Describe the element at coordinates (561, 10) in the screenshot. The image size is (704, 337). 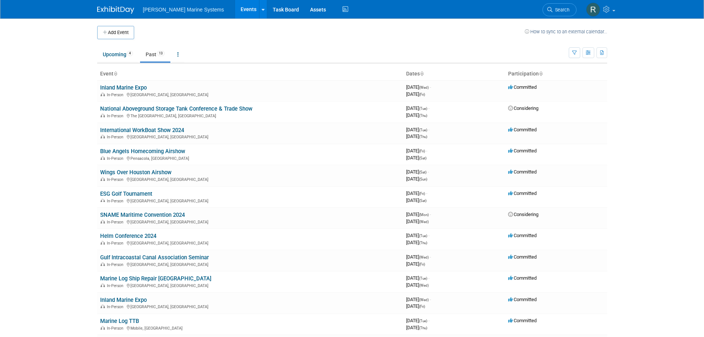
I see `span: Search` at that location.